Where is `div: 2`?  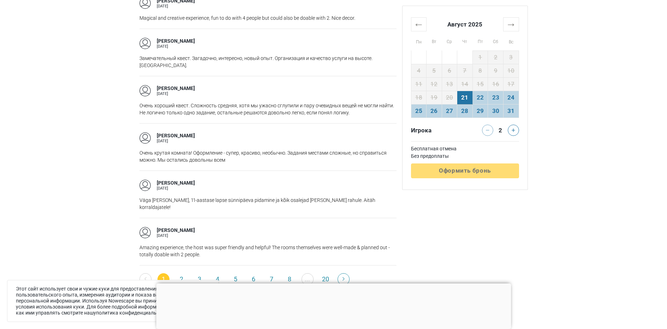 div: 2 is located at coordinates (501, 130).